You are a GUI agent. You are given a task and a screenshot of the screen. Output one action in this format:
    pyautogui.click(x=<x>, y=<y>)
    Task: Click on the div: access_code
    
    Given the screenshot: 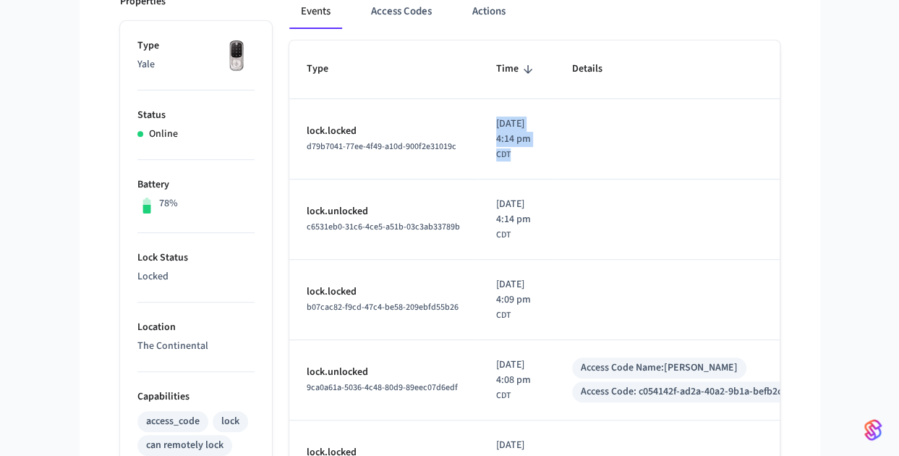 What is the action you would take?
    pyautogui.click(x=173, y=421)
    